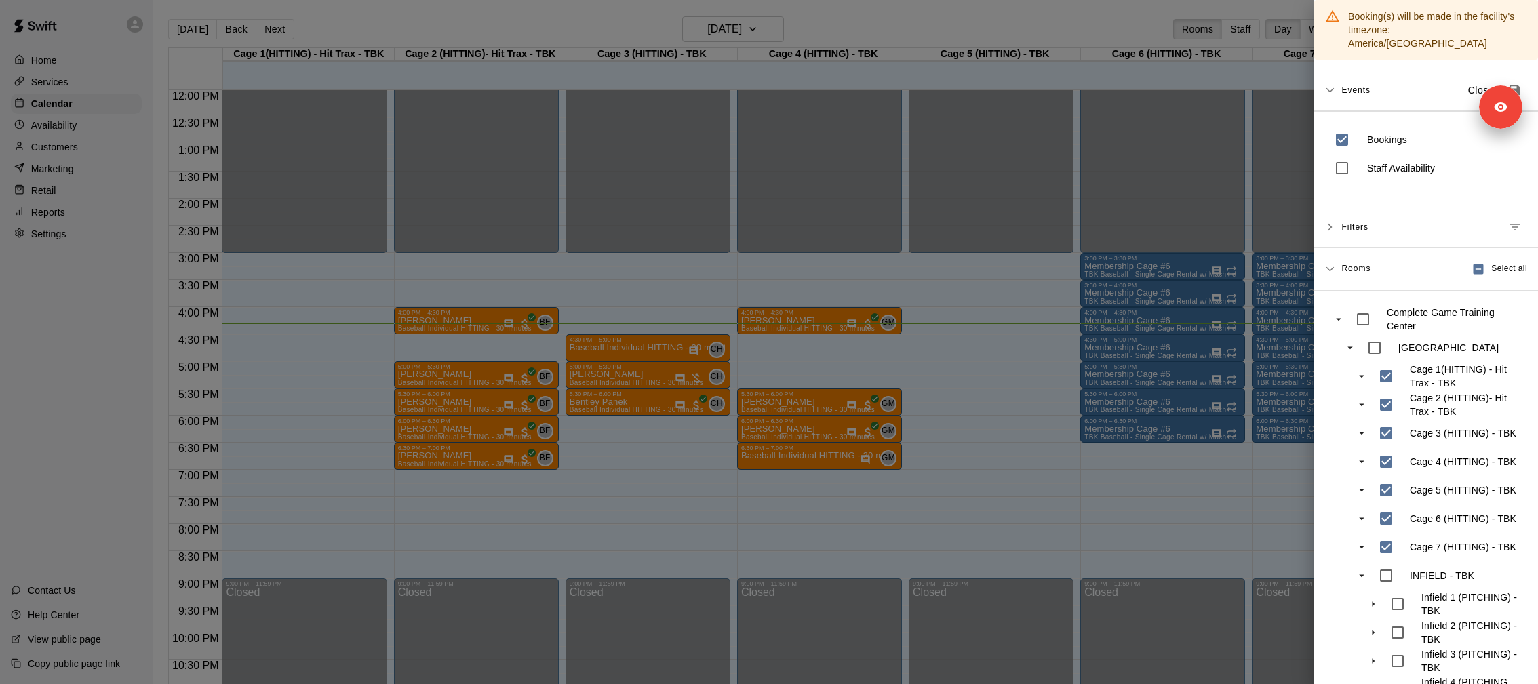  What do you see at coordinates (1426, 269) in the screenshot?
I see `div: RoomsSelect all` at bounding box center [1426, 269].